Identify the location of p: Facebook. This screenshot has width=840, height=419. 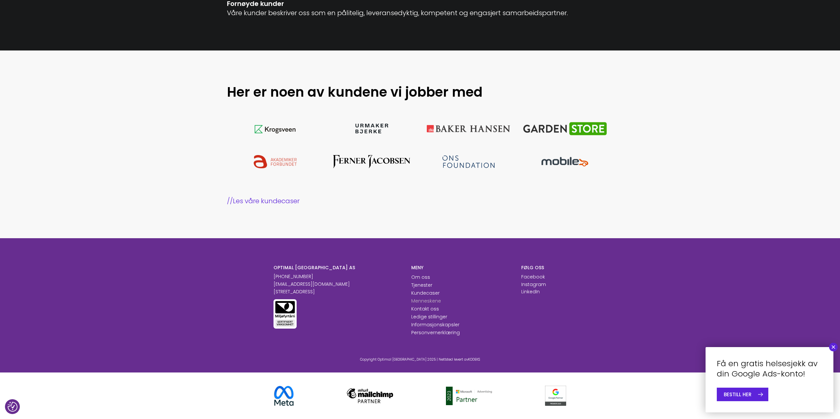
(533, 277).